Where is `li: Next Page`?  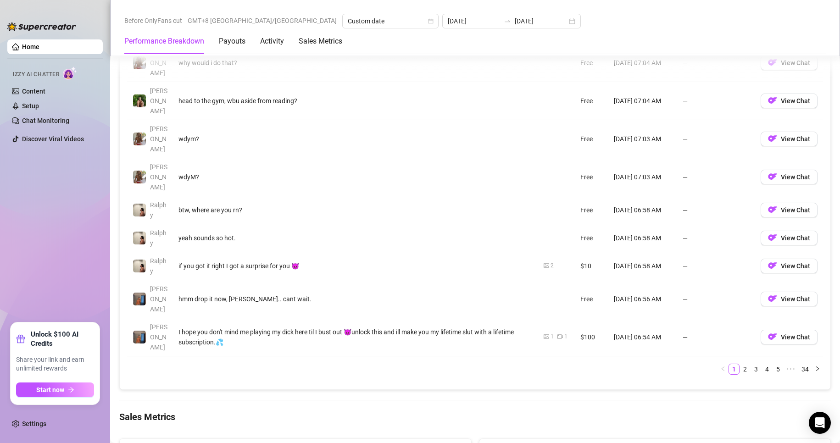
li: Next Page is located at coordinates (817, 369).